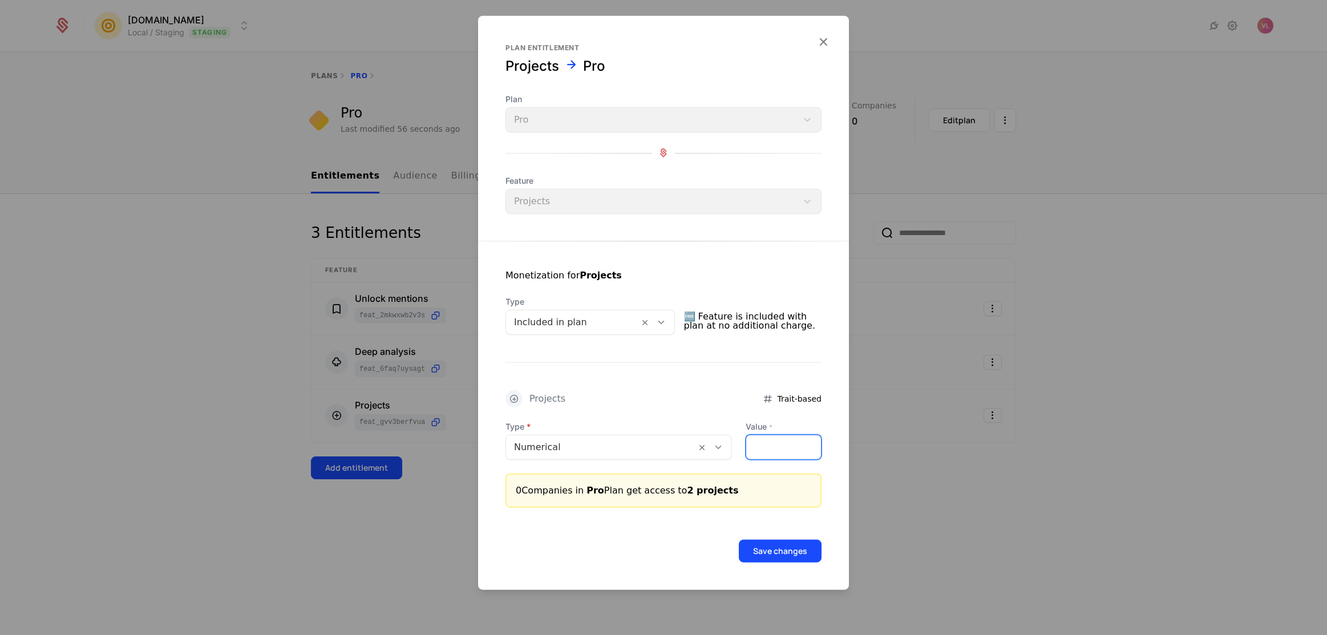 This screenshot has width=1327, height=635. I want to click on div: 0 Companies in Plan get access to, so click(664, 490).